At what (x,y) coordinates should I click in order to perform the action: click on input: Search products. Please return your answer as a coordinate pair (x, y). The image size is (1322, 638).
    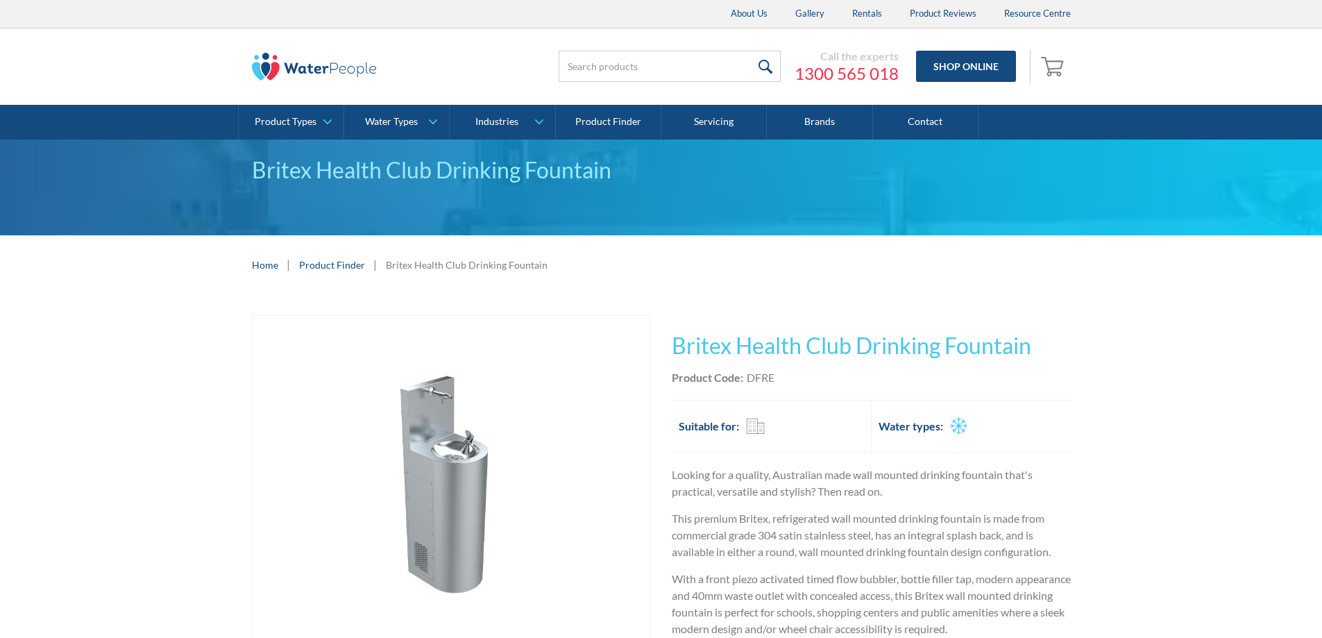
    Looking at the image, I should click on (670, 66).